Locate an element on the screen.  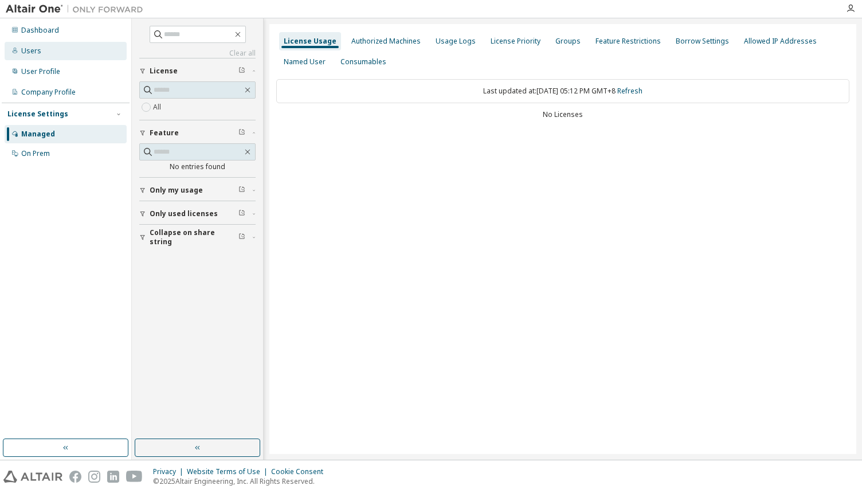
button: Collapse on share string is located at coordinates (197, 237).